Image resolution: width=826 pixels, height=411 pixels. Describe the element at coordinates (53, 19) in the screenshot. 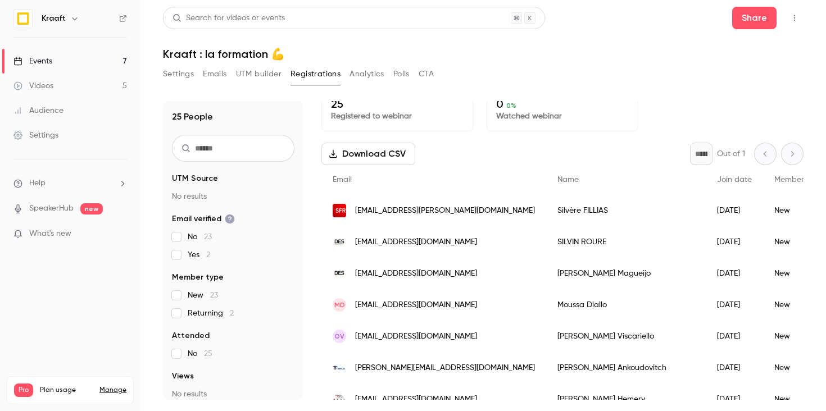

I see `h6: Kraaft` at that location.